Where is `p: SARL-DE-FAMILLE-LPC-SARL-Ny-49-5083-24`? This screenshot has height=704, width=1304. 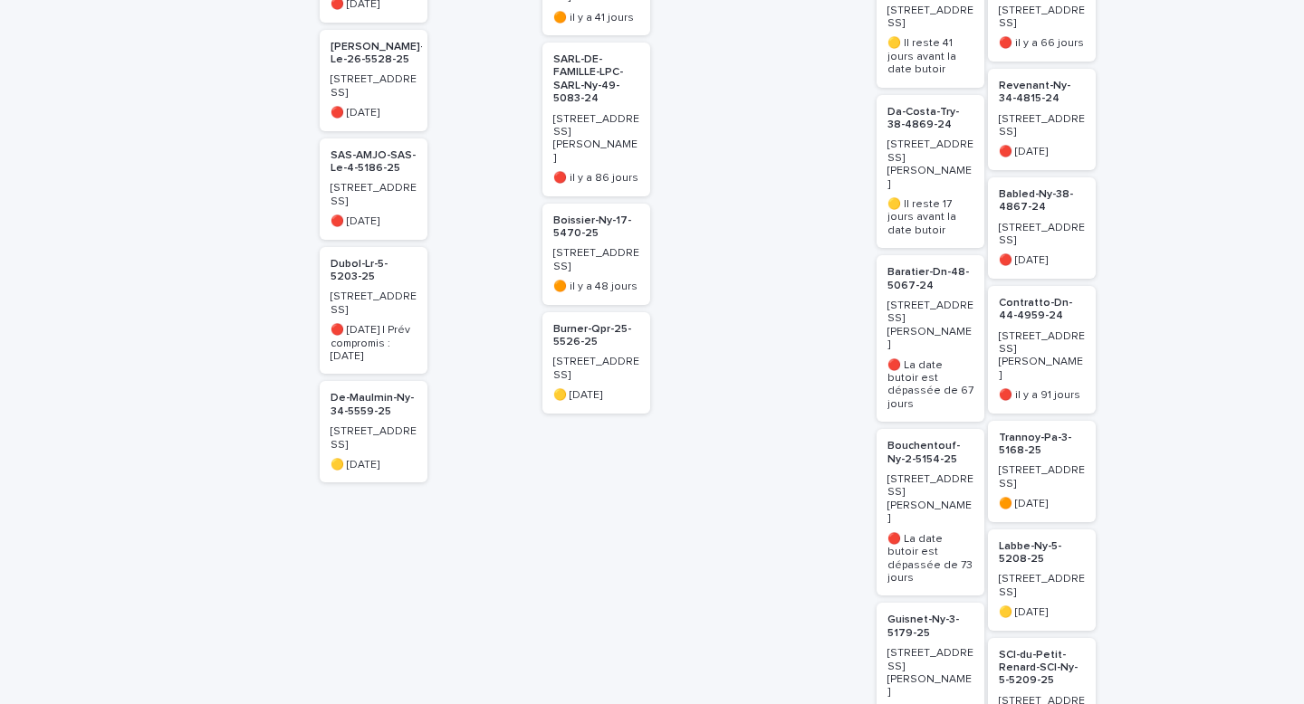 p: SARL-DE-FAMILLE-LPC-SARL-Ny-49-5083-24 is located at coordinates (596, 80).